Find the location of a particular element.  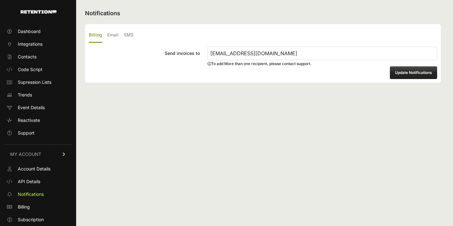

label: Email is located at coordinates (113, 35).